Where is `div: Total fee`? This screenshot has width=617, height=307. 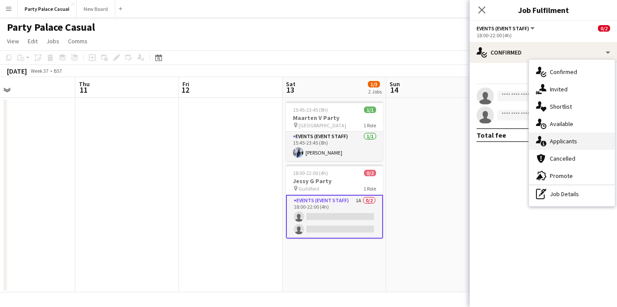
div: Total fee is located at coordinates (492, 135).